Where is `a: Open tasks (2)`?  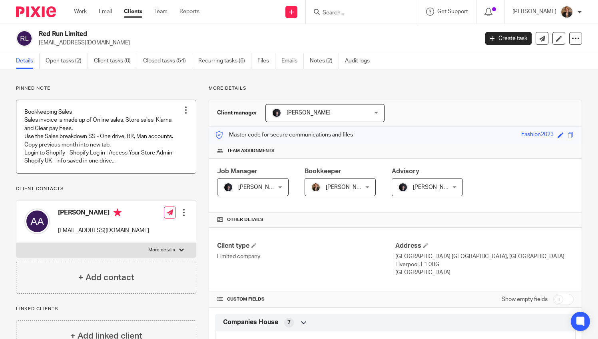
a: Open tasks (2) is located at coordinates (67, 61).